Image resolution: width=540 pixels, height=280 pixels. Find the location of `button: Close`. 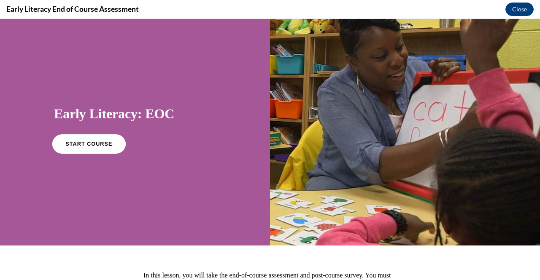

button: Close is located at coordinates (519, 9).